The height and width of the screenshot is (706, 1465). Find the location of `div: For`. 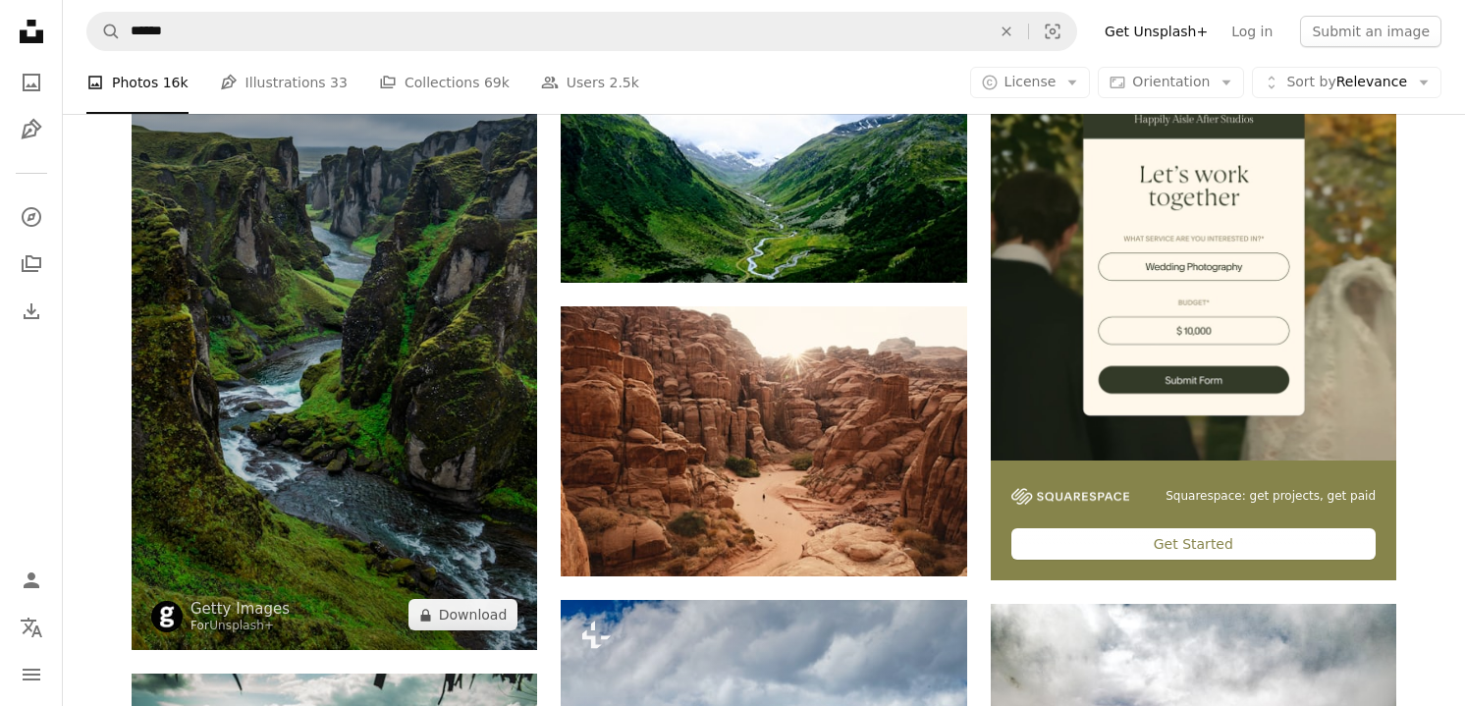

div: For is located at coordinates (240, 627).